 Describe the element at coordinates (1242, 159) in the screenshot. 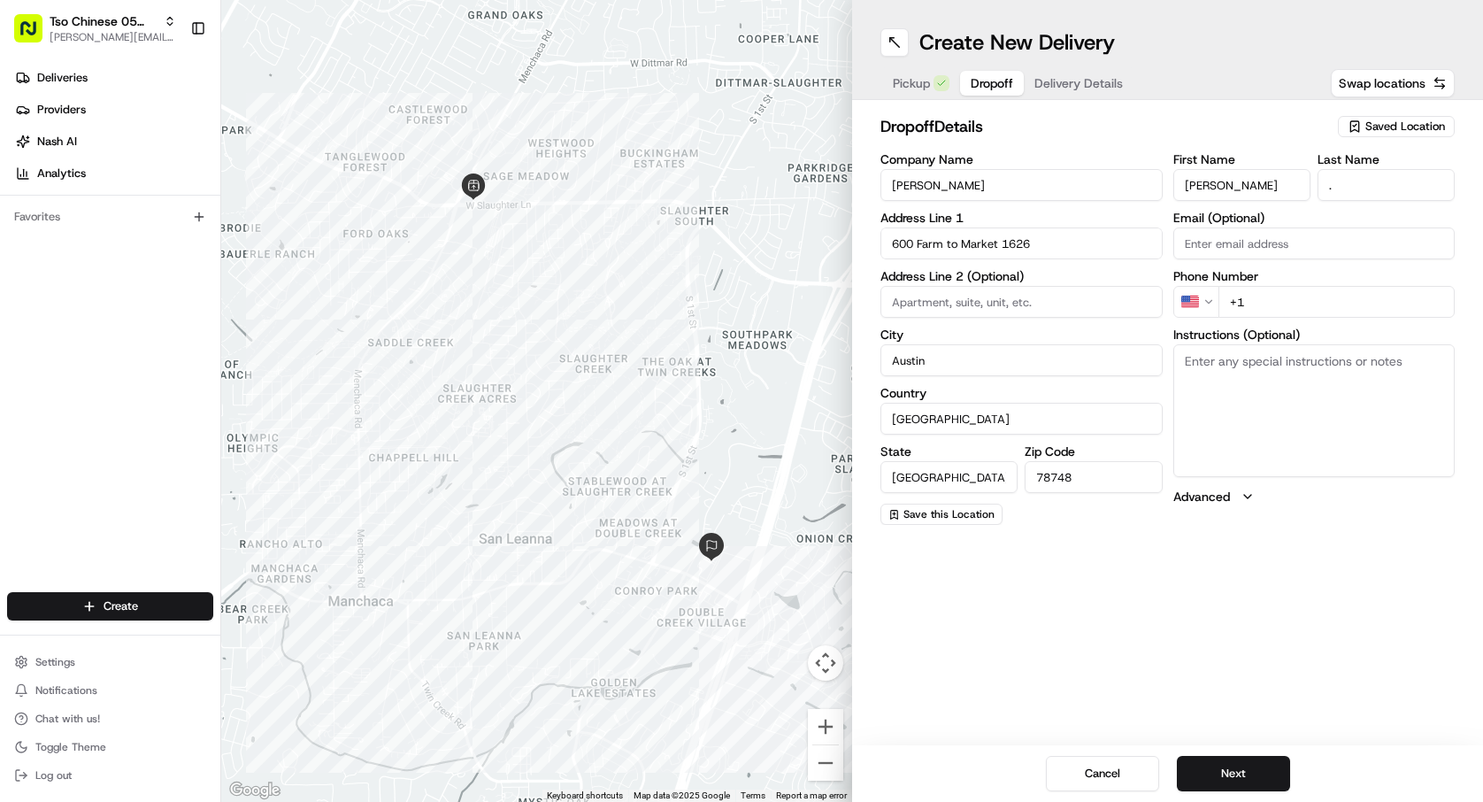

I see `label: First Name` at that location.